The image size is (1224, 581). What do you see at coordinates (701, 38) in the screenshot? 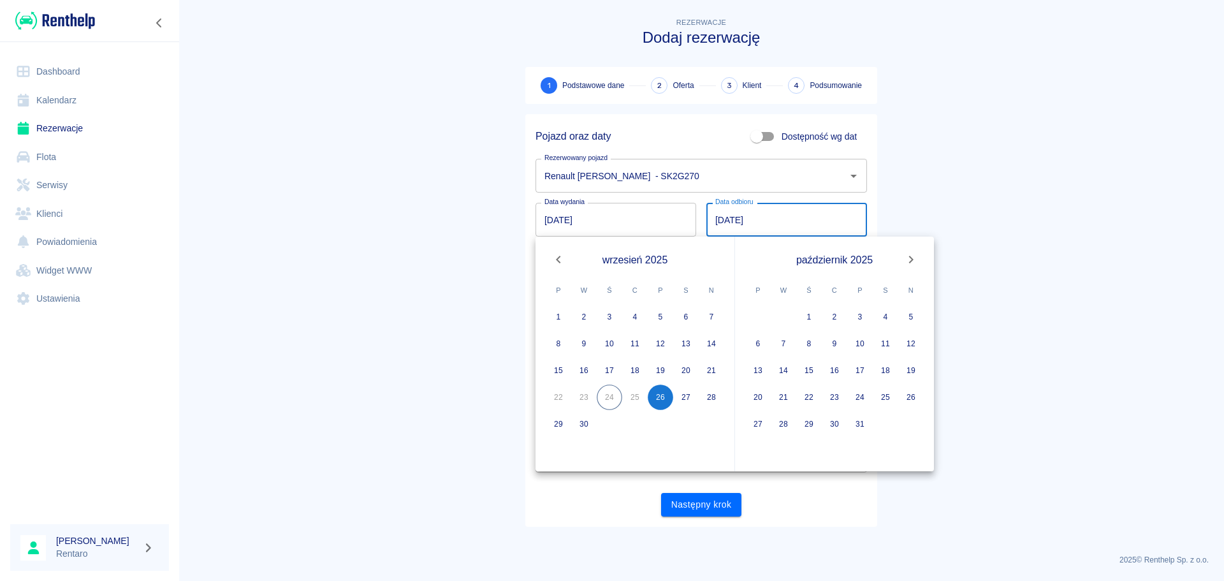
I see `h3: Dodaj rezerwację` at bounding box center [701, 38].